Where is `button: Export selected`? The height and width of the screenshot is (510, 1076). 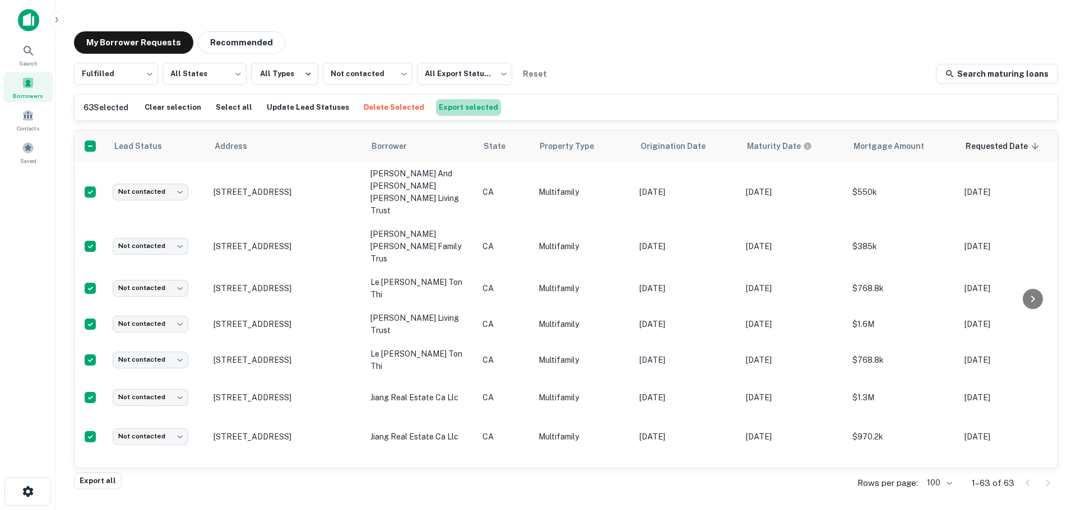 button: Export selected is located at coordinates (468, 108).